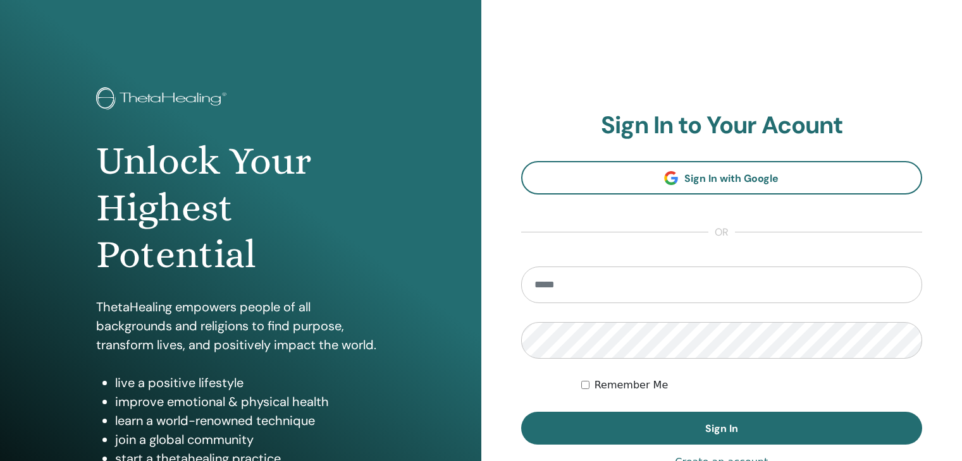 The image size is (962, 461). I want to click on li: join a global community, so click(250, 440).